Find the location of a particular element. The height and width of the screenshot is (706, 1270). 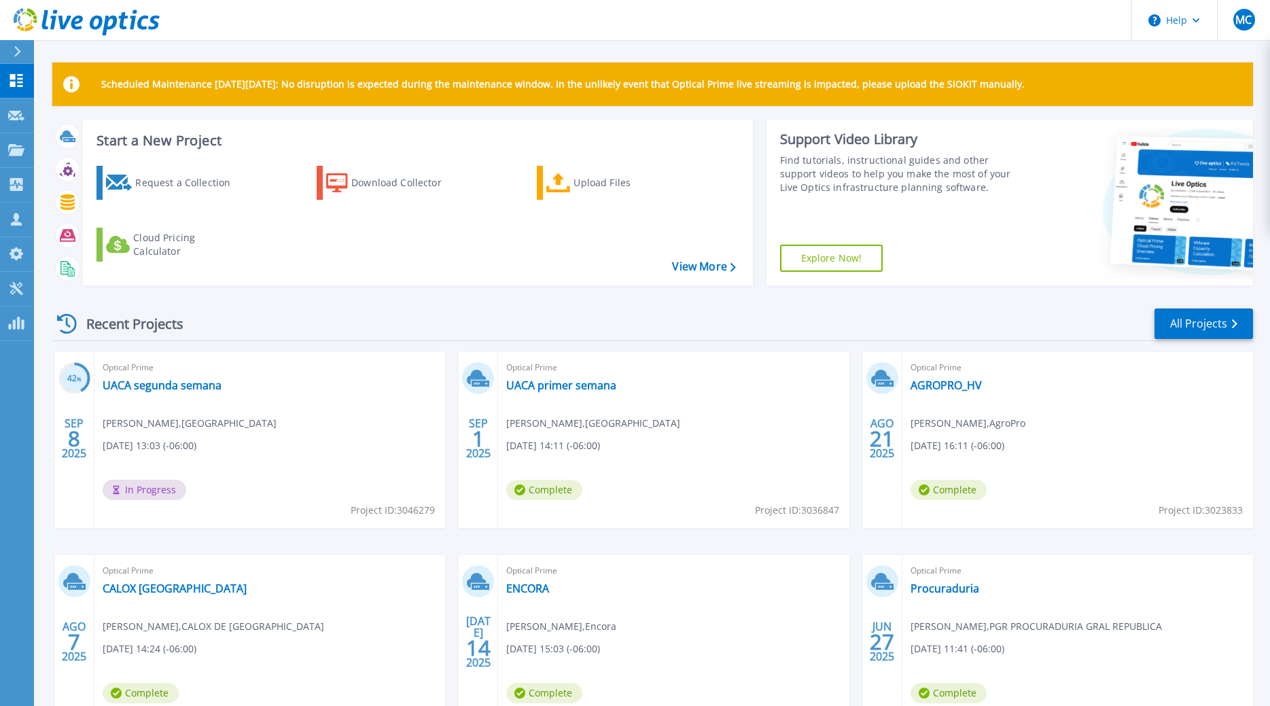

a: Upload Files is located at coordinates (612, 183).